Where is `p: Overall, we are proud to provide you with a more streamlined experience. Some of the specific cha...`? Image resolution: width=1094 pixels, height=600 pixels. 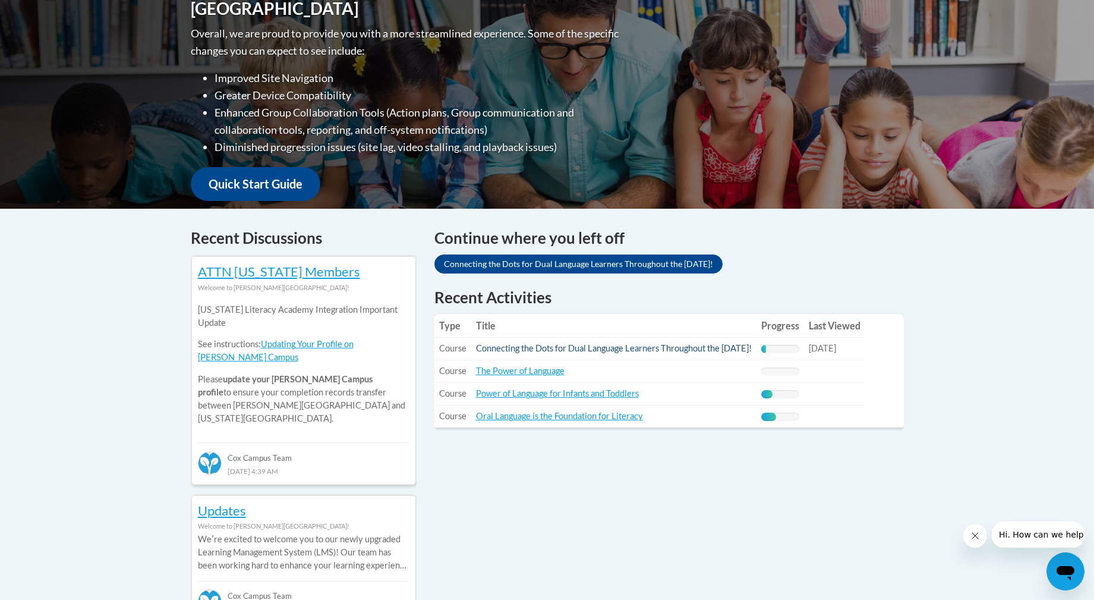 p: Overall, we are proud to provide you with a more streamlined experience. Some of the specific cha... is located at coordinates (406, 42).